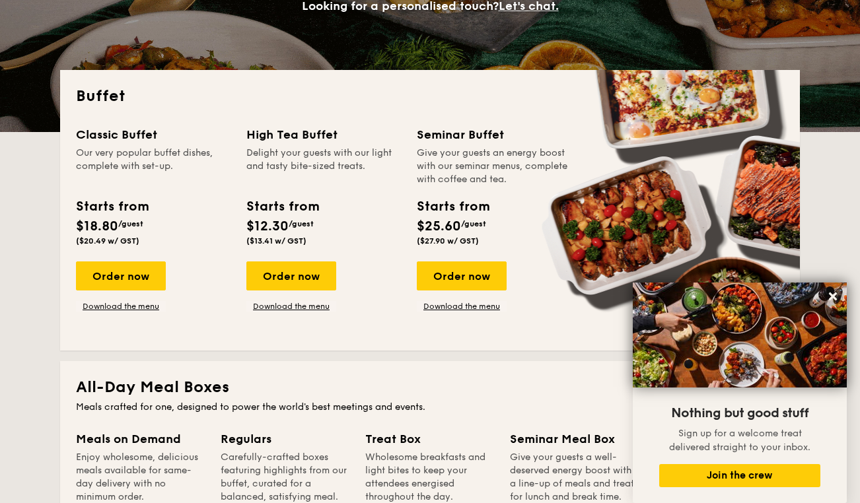 The image size is (860, 503). I want to click on div: Classic Buffet, so click(153, 135).